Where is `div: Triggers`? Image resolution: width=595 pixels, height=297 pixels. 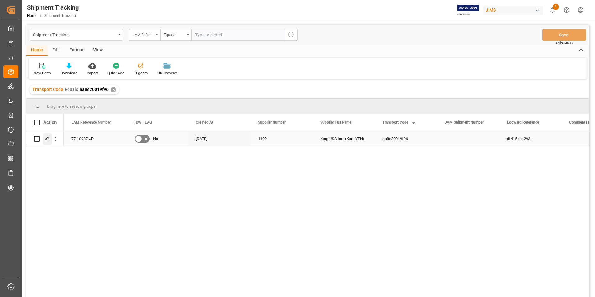
div: Triggers is located at coordinates (141, 73).